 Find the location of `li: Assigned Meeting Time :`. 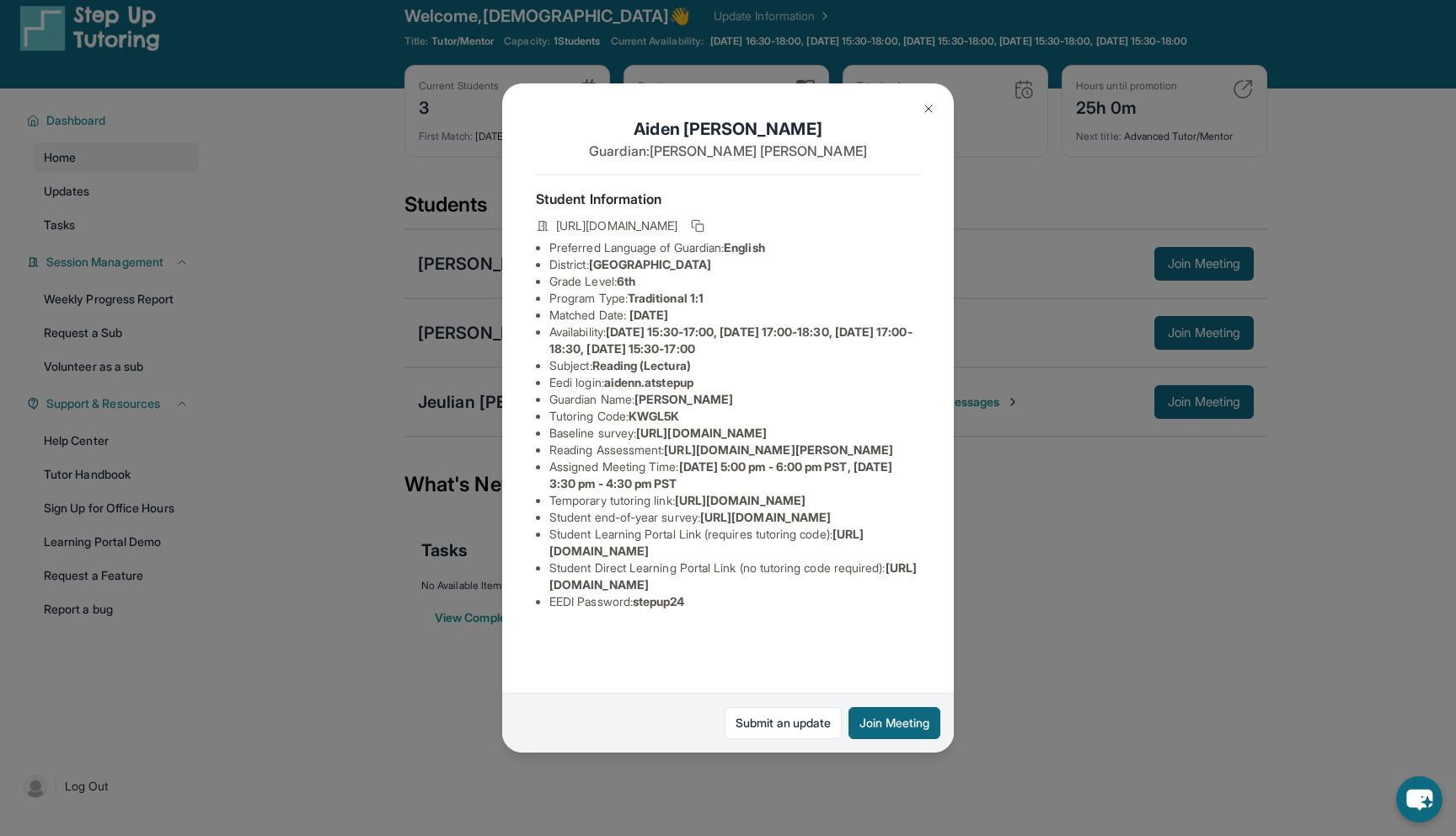

li: Assigned Meeting Time : is located at coordinates (735, 476).